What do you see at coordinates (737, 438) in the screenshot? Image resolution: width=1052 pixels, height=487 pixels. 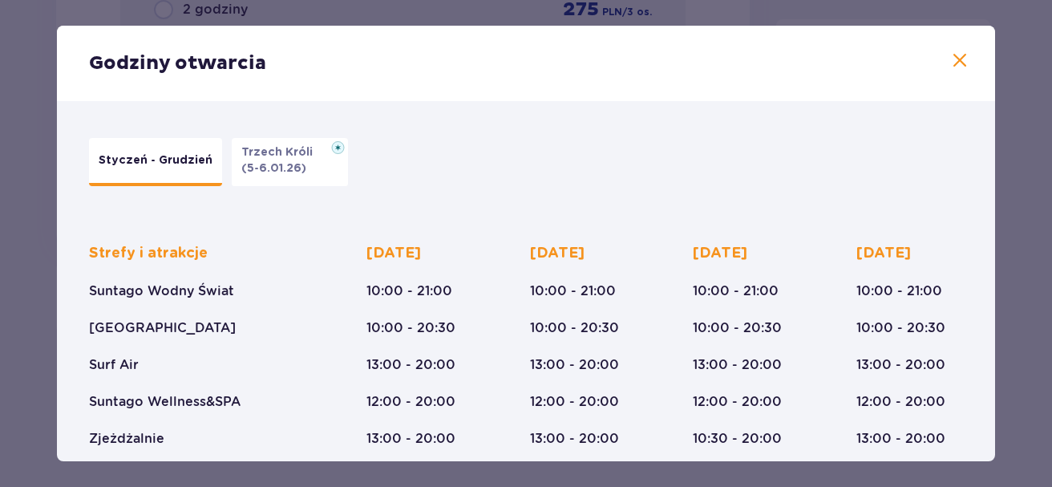 I see `p: 10:30 - 20:00` at bounding box center [737, 438].